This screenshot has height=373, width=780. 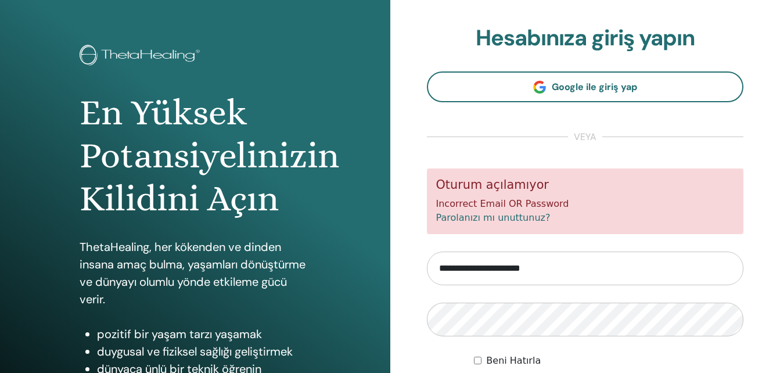 What do you see at coordinates (585, 185) in the screenshot?
I see `h5: Oturum açılamıyor` at bounding box center [585, 185].